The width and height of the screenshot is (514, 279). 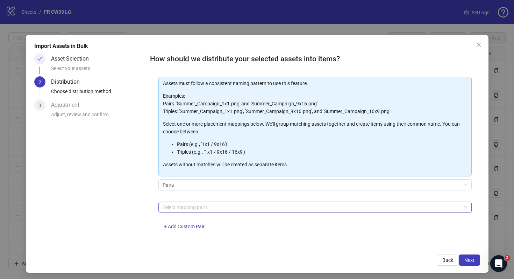 What do you see at coordinates (184, 226) in the screenshot?
I see `span: + Add Custom Pair` at bounding box center [184, 226].